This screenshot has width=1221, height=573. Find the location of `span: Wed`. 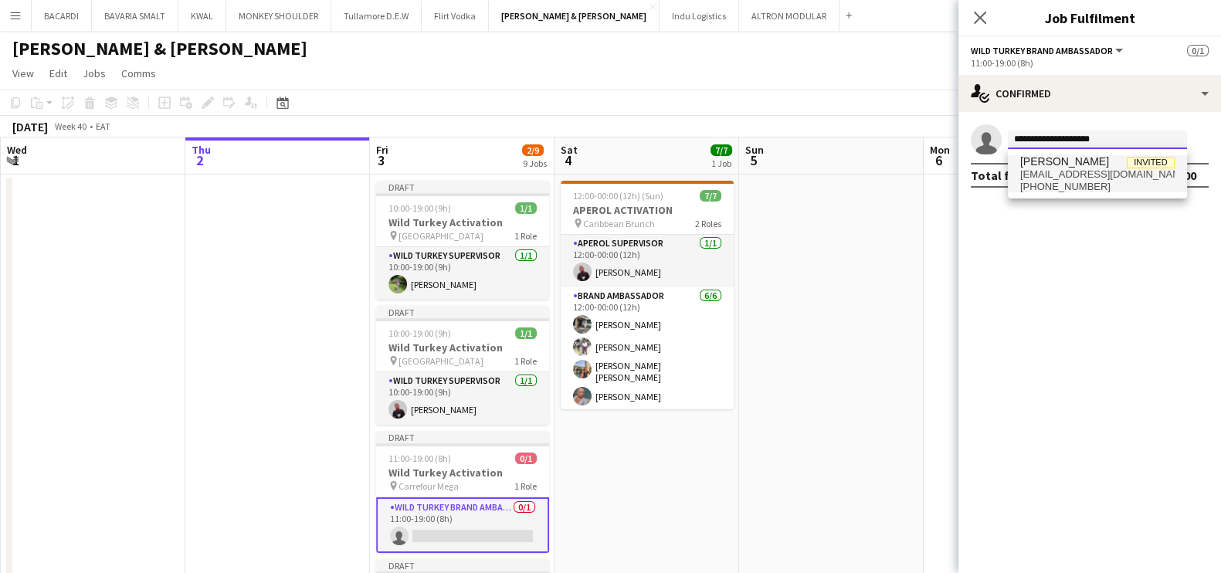

span: Wed is located at coordinates (17, 150).